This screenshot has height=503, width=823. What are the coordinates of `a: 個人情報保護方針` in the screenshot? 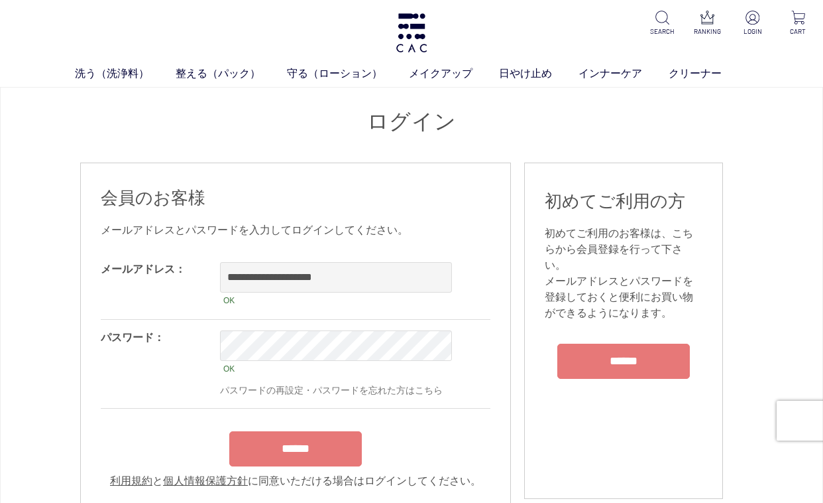 It's located at (206, 480).